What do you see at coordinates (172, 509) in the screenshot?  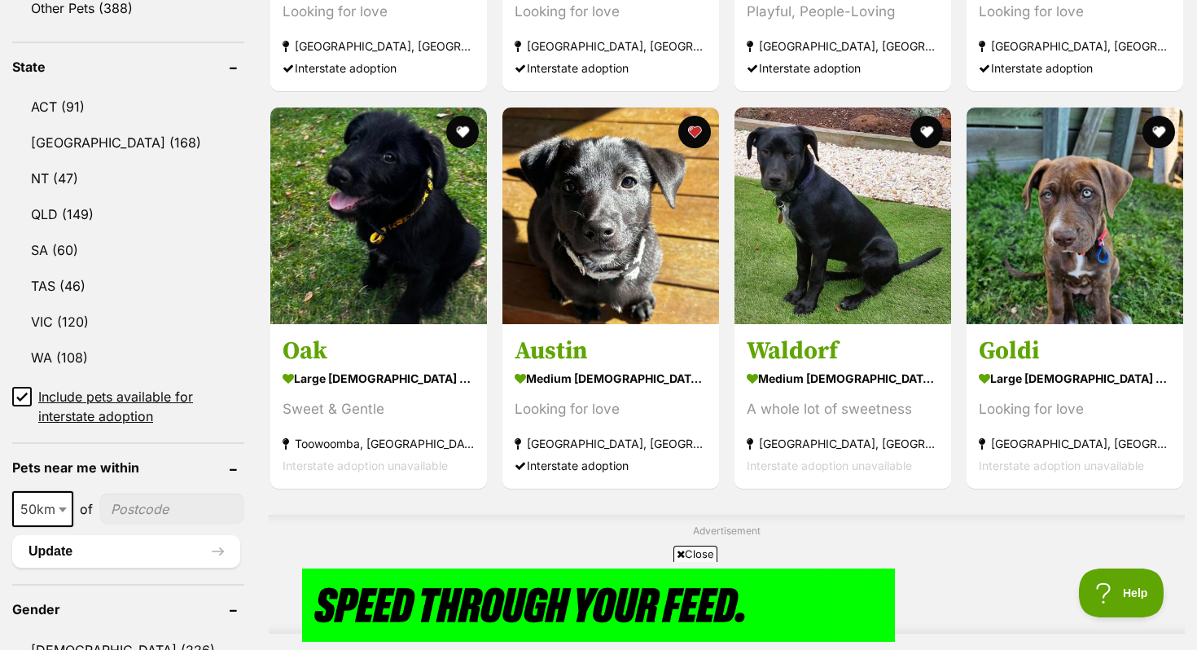 I see `input: postcode` at bounding box center [172, 509].